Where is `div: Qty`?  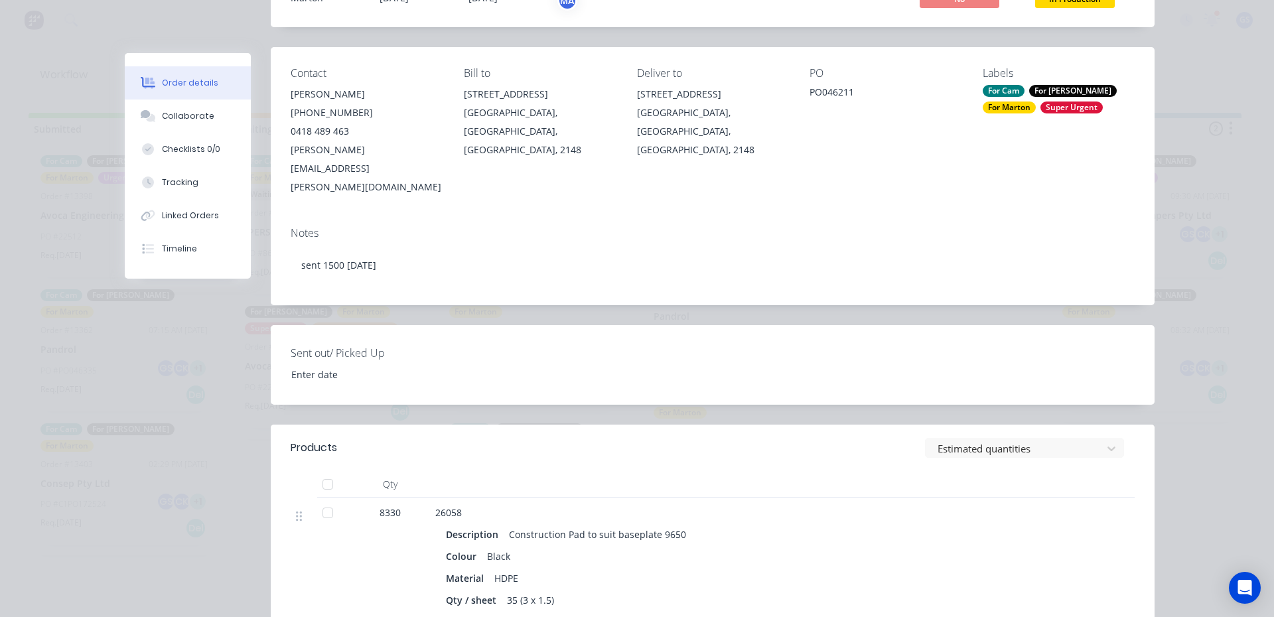 div: Qty is located at coordinates (390, 484).